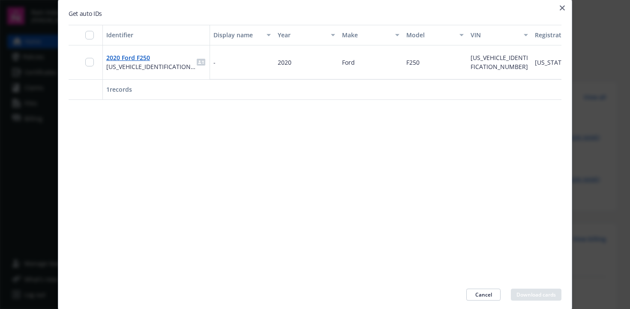 The width and height of the screenshot is (630, 309). What do you see at coordinates (156, 35) in the screenshot?
I see `div: Identifier` at bounding box center [156, 35].